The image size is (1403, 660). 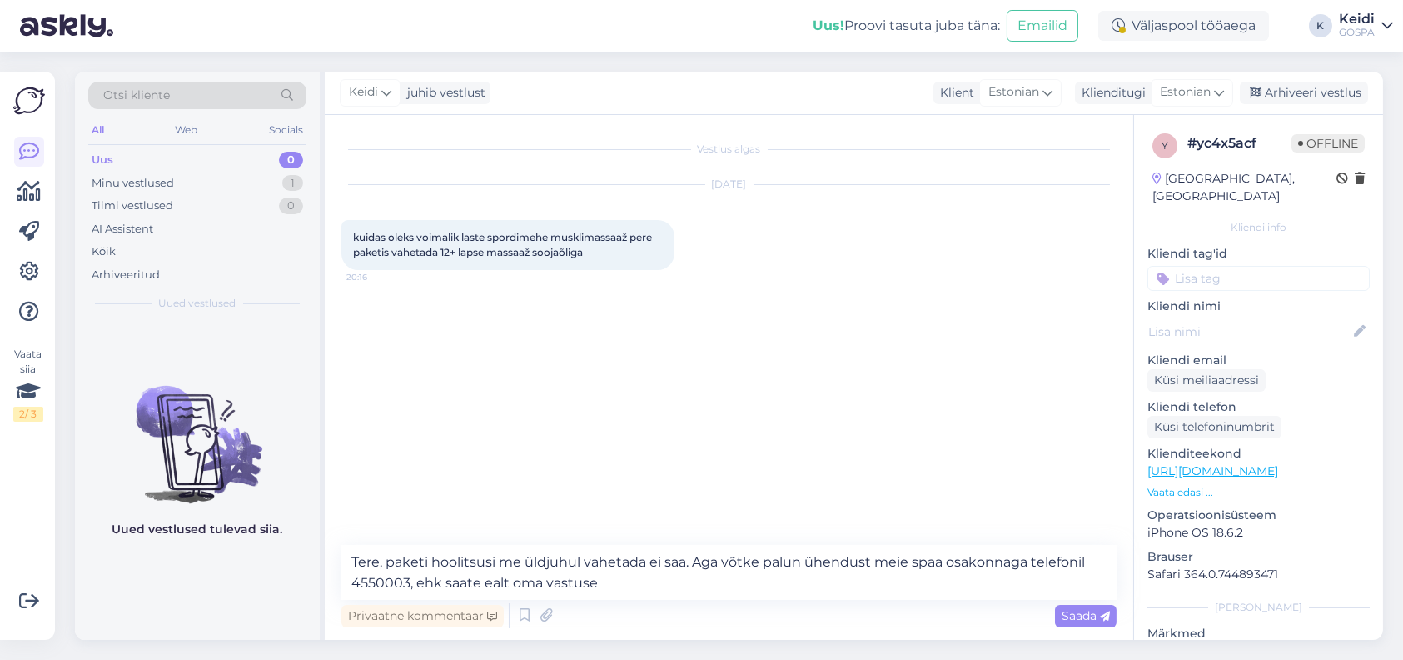 I want to click on div: Arhiveeri vestlus, so click(x=1304, y=92).